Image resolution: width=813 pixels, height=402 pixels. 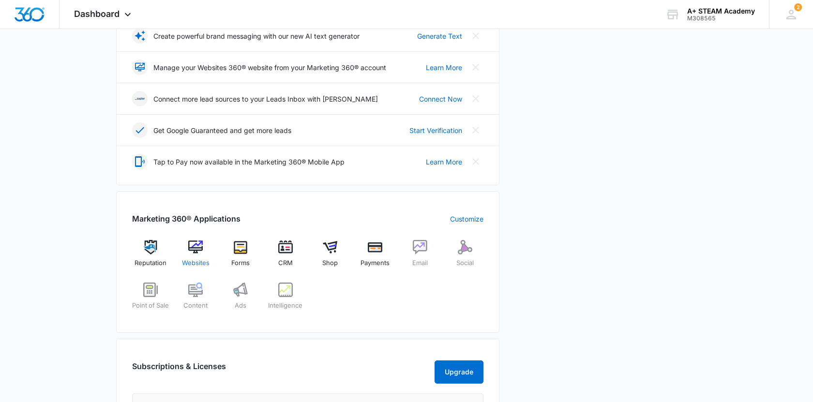 I want to click on span: Reputation, so click(x=151, y=263).